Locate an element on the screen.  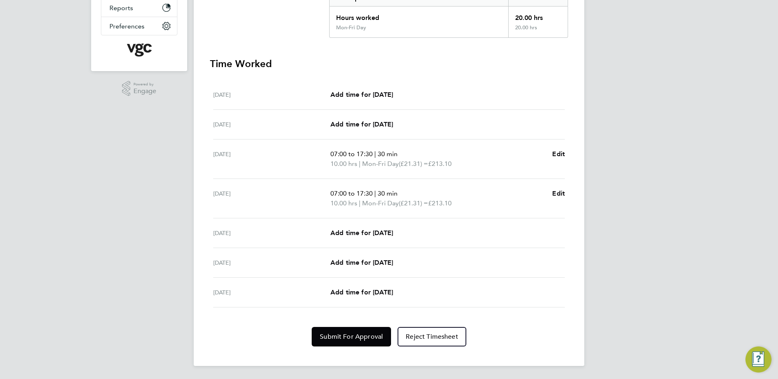
h3: Time Worked is located at coordinates (389, 64).